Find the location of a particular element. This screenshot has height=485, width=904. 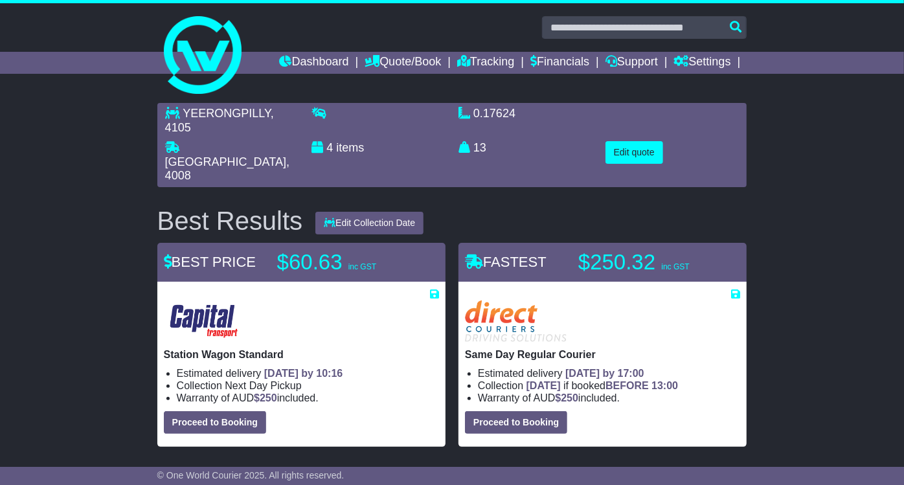

span: BEST PRICE is located at coordinates (210, 262).